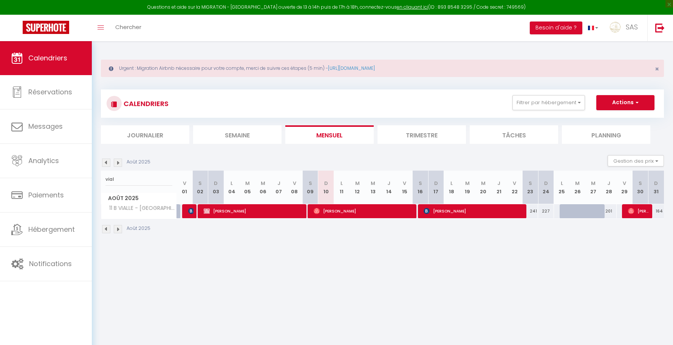  Describe the element at coordinates (342, 187) in the screenshot. I see `th: 11` at that location.